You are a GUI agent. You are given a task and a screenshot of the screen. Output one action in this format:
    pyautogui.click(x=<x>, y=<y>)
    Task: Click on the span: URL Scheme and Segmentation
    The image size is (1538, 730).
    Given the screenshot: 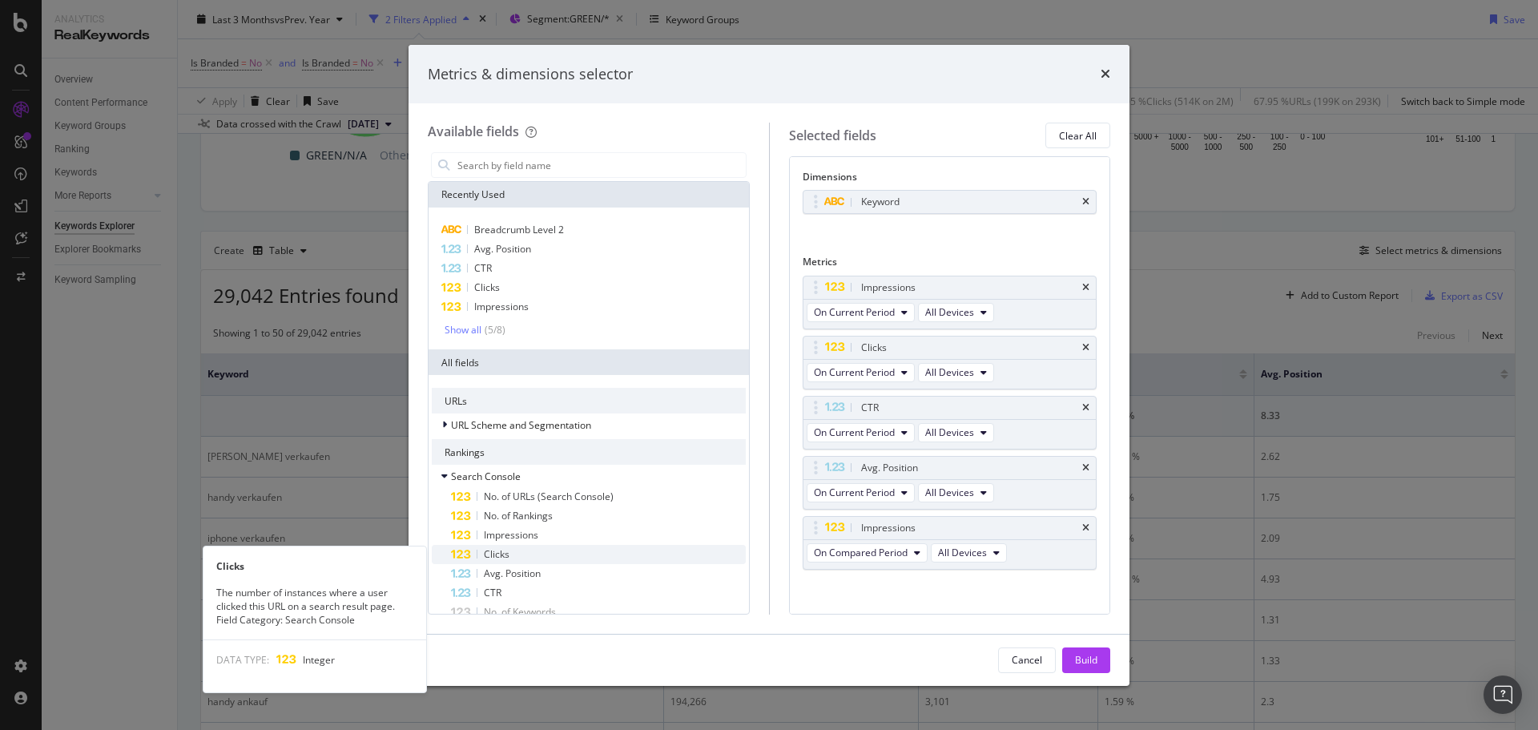 What is the action you would take?
    pyautogui.click(x=521, y=424)
    